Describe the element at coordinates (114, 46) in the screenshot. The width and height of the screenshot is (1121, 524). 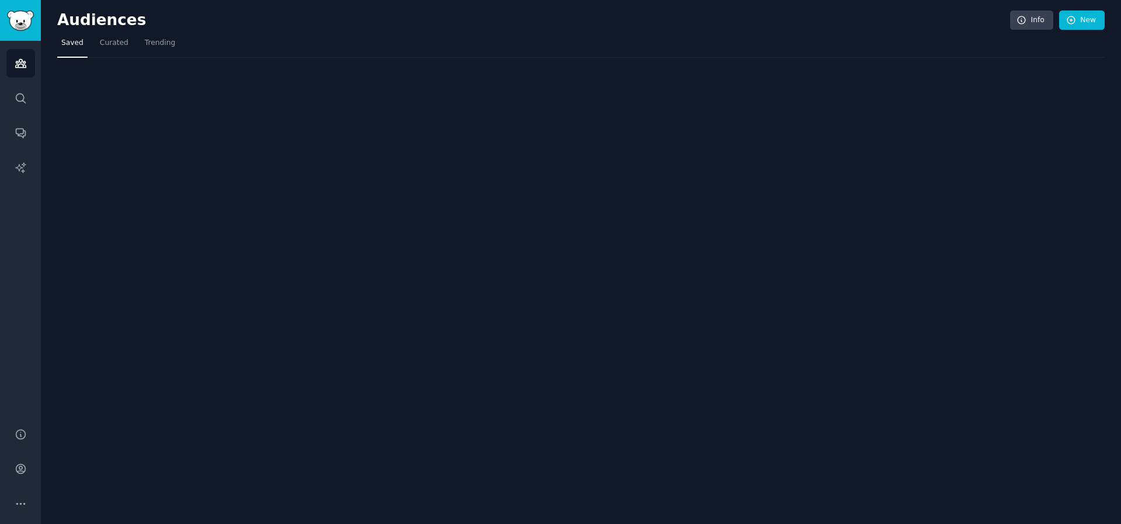
I see `a: Curated` at that location.